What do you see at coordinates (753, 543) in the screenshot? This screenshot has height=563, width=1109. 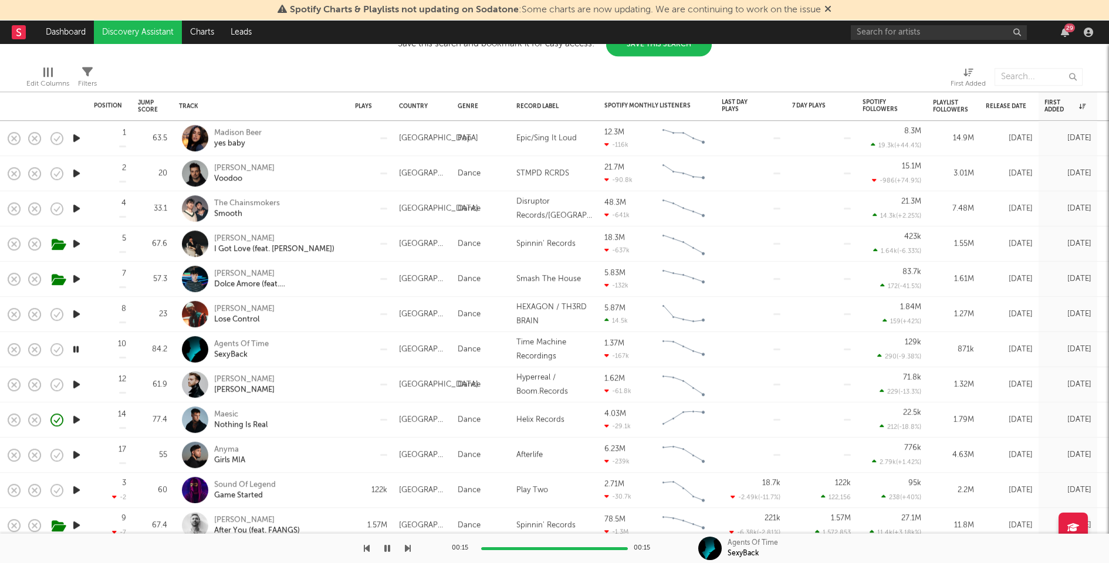 I see `div: Agents Of Time` at bounding box center [753, 543].